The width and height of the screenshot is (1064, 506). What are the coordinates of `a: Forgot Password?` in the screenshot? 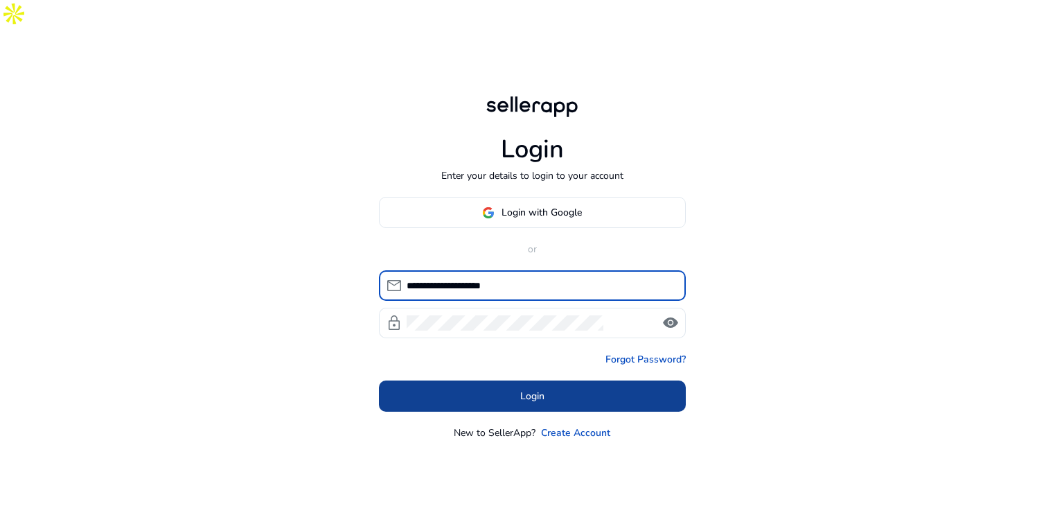 It's located at (646, 359).